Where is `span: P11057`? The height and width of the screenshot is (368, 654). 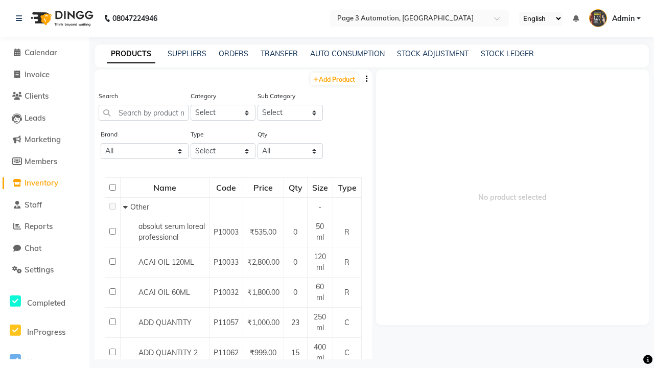 span: P11057 is located at coordinates (226, 323).